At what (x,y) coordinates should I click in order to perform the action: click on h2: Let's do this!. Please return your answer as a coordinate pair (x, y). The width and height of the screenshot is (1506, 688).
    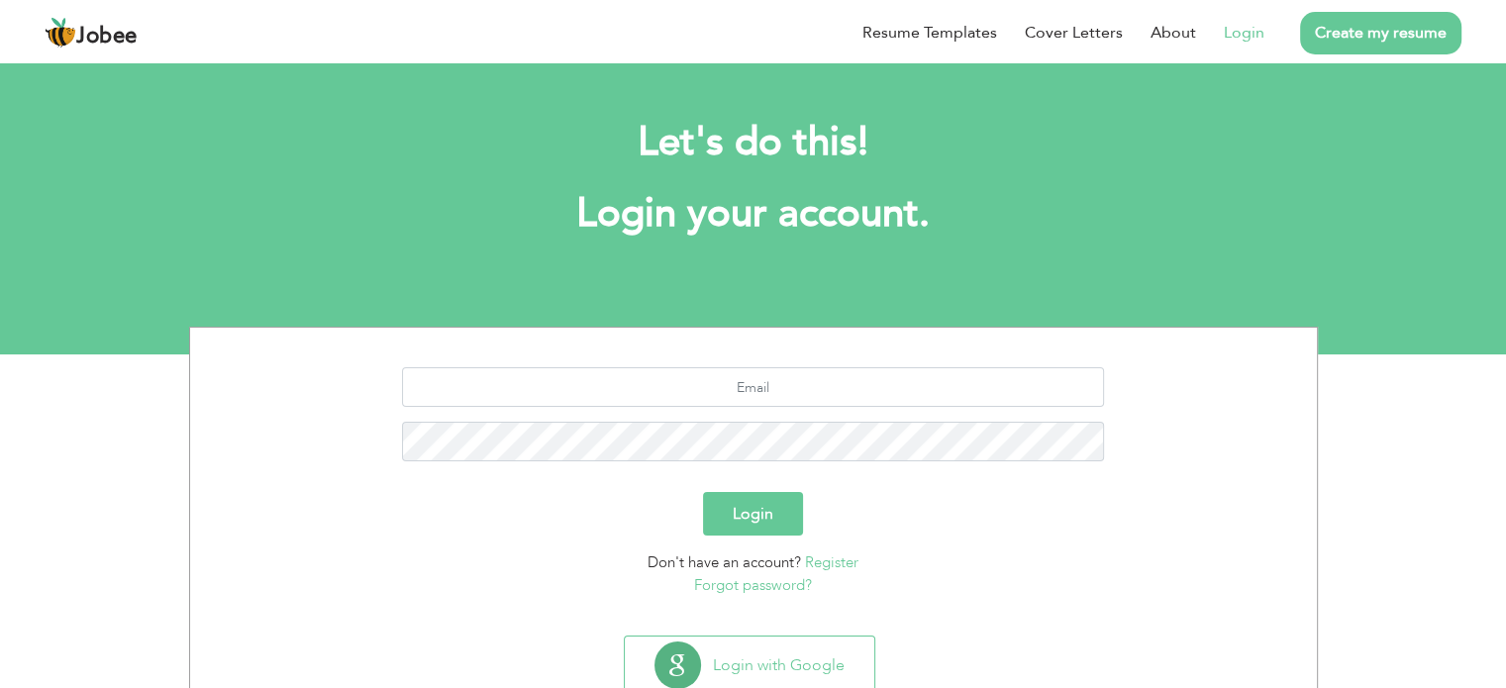
    Looking at the image, I should click on (754, 143).